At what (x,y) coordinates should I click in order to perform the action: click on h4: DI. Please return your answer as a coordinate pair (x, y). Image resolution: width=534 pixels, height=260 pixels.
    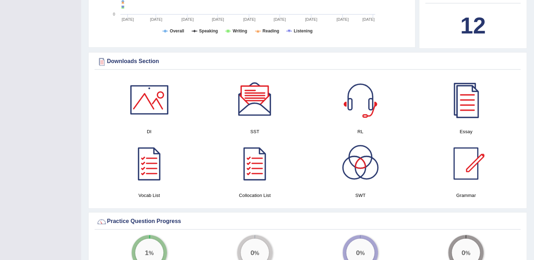
    Looking at the image, I should click on (149, 132).